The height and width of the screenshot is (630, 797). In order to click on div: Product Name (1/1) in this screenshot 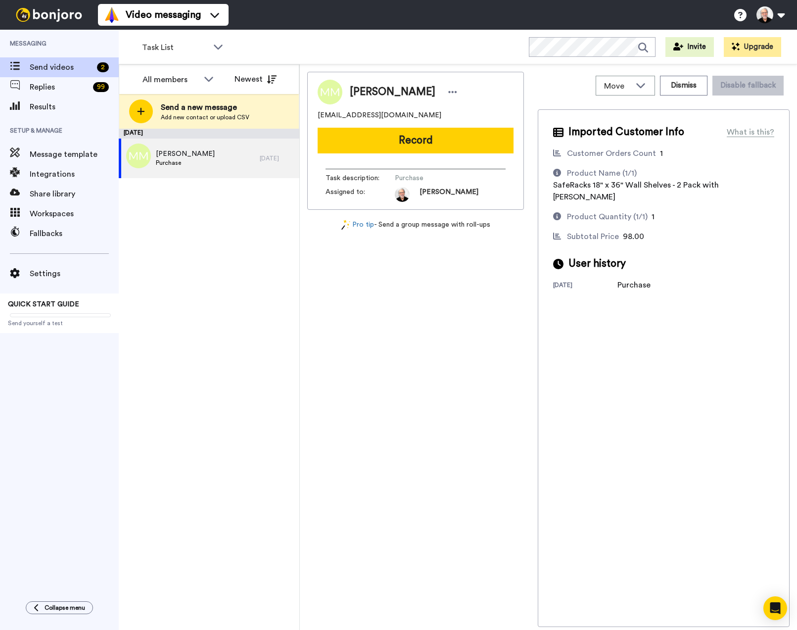, I will do `click(602, 173)`.